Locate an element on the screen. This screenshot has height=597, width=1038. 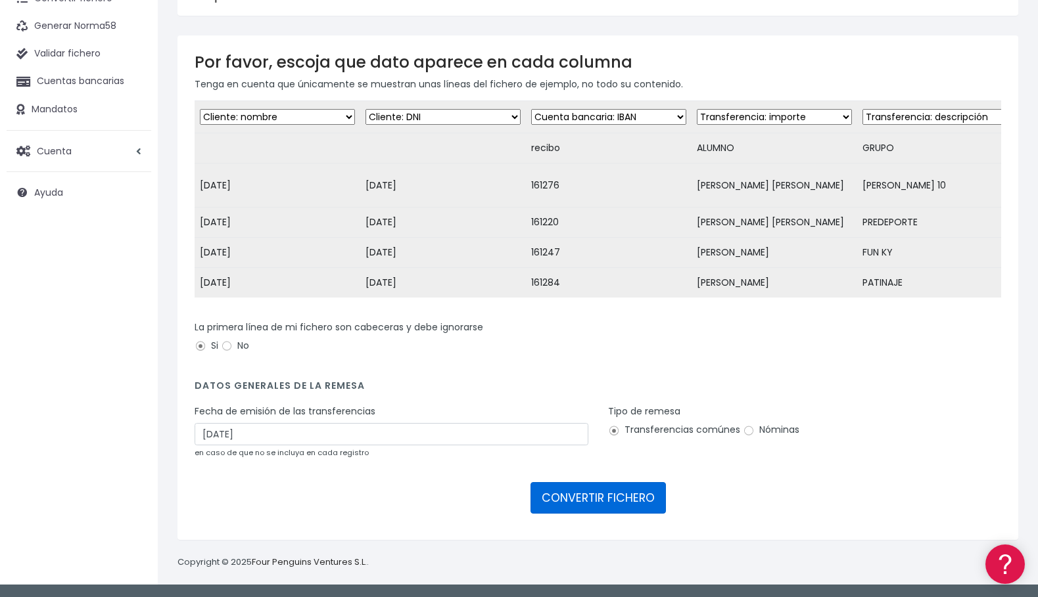
a: Validar fichero is located at coordinates (79, 54).